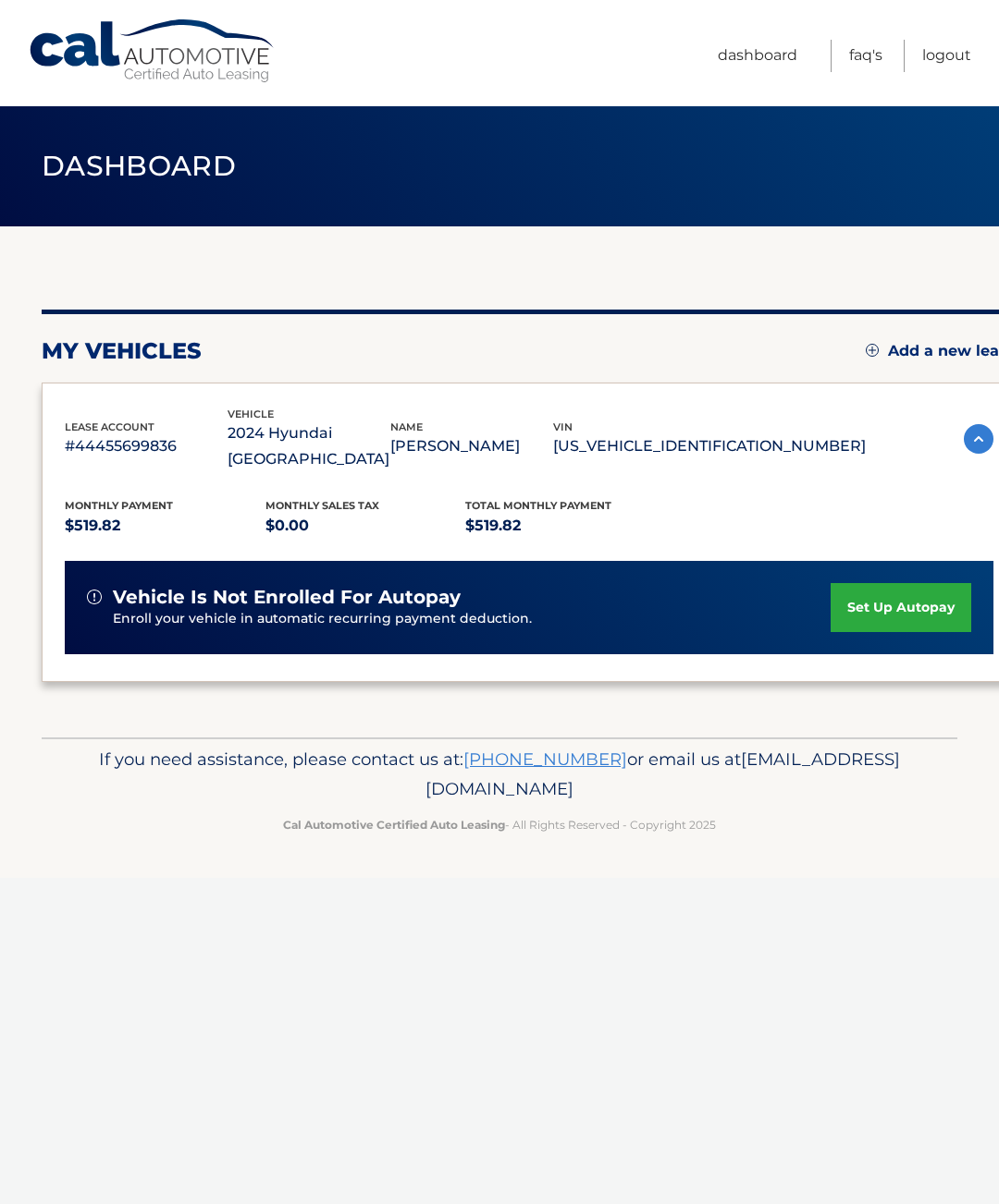 The width and height of the screenshot is (999, 1204). I want to click on span: vehicle, so click(250, 414).